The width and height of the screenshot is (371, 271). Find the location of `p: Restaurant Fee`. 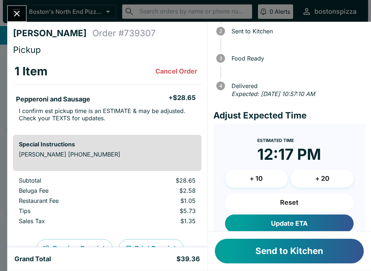

p: Restaurant Fee is located at coordinates (66, 201).